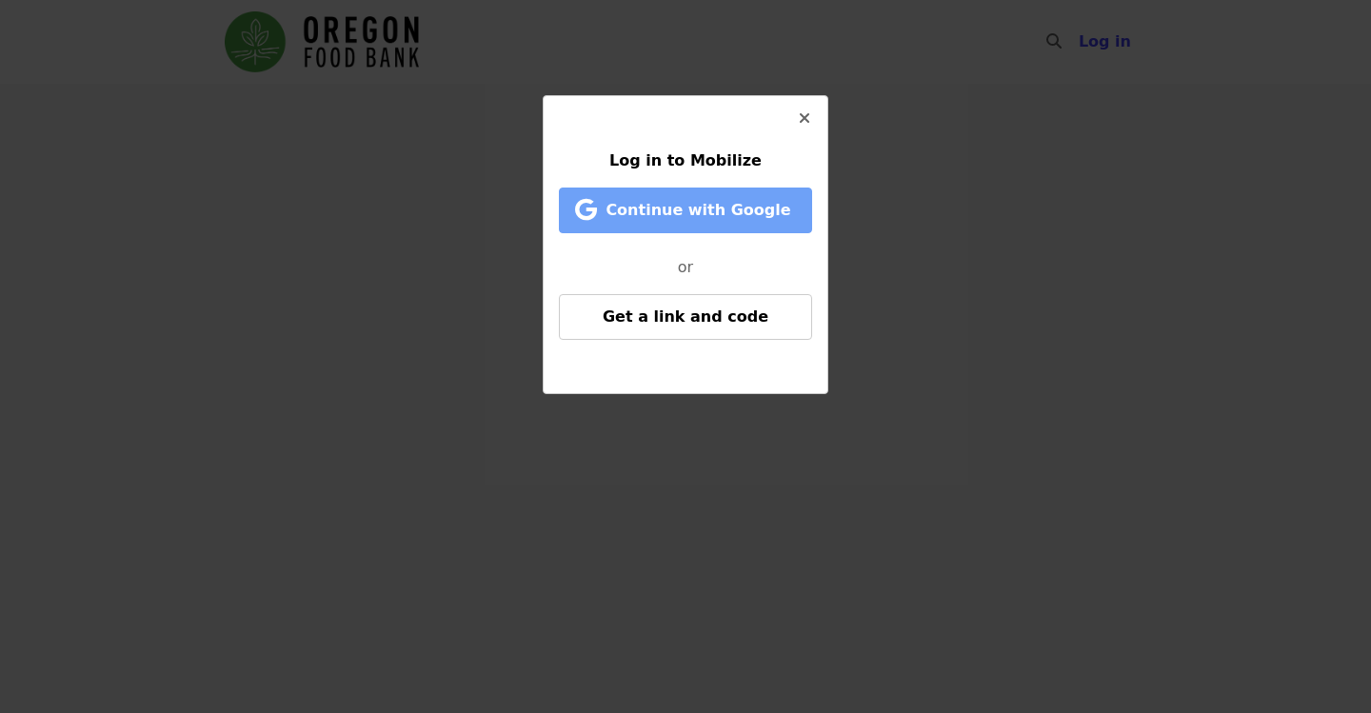 This screenshot has height=713, width=1371. What do you see at coordinates (805, 118) in the screenshot?
I see `i: times icon` at bounding box center [805, 118].